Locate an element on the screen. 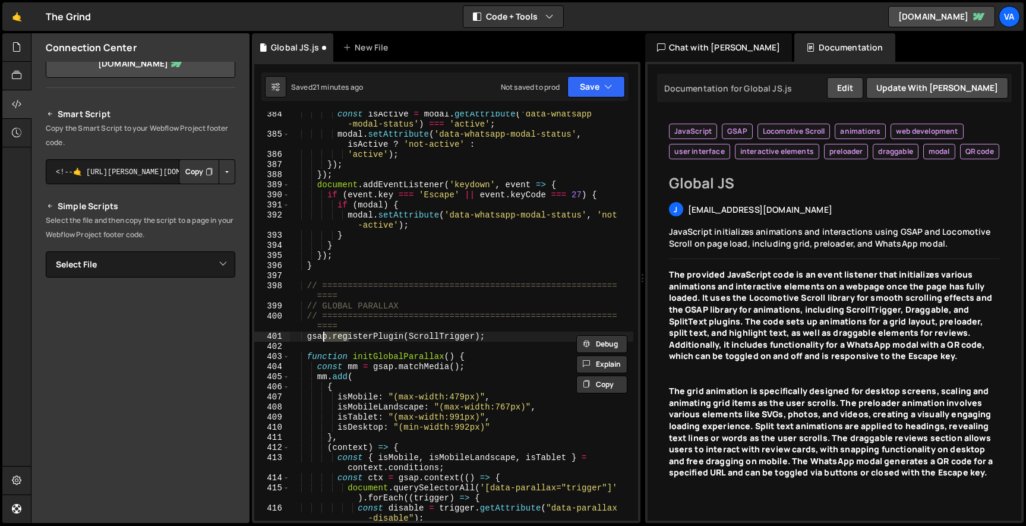 The image size is (1026, 526). span: modal is located at coordinates (940, 152).